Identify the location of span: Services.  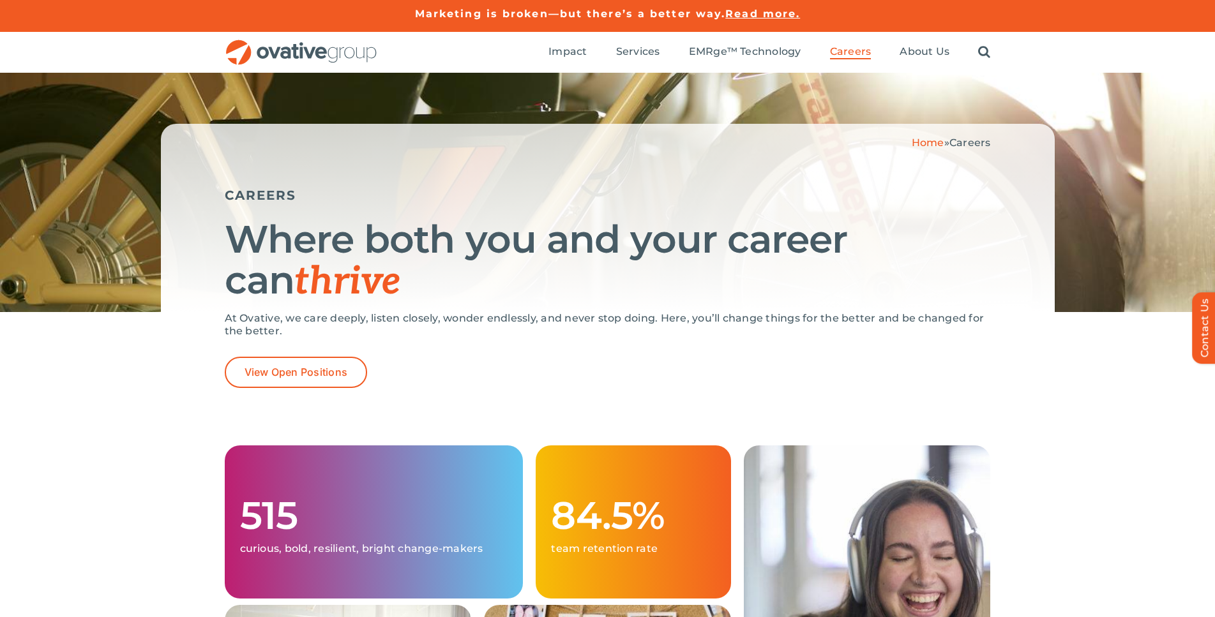
(638, 52).